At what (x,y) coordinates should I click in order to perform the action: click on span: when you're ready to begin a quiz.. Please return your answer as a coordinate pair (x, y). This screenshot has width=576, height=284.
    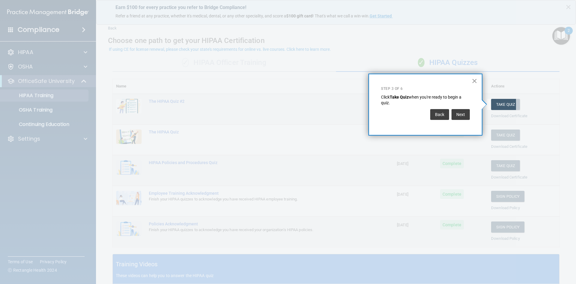
    Looking at the image, I should click on (422, 100).